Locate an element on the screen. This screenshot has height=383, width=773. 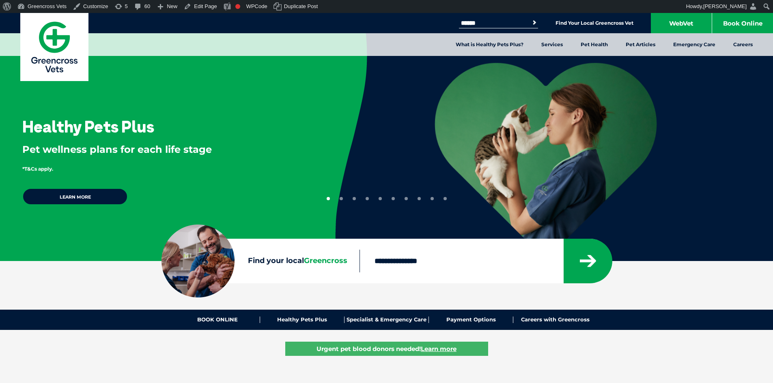
a: Urgent pet blood donors needed!Learn more is located at coordinates (387, 349).